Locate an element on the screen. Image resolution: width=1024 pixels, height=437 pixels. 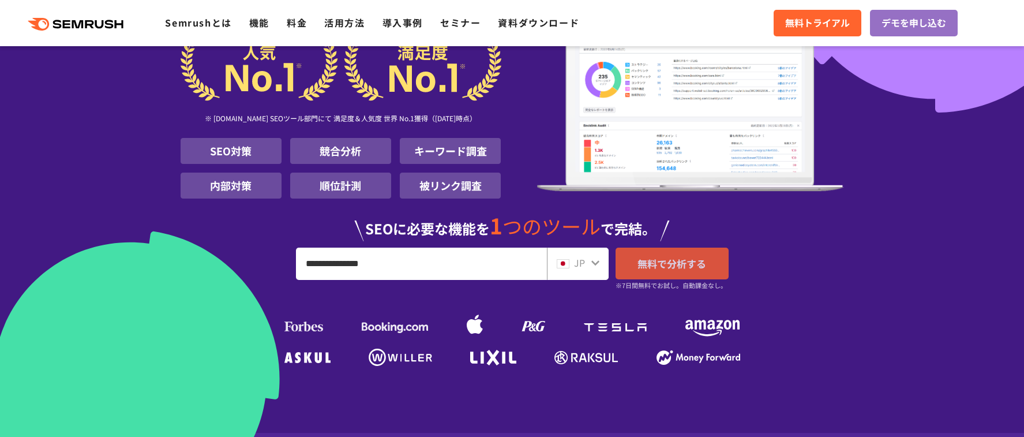
li: SEO対策 is located at coordinates (231, 151).